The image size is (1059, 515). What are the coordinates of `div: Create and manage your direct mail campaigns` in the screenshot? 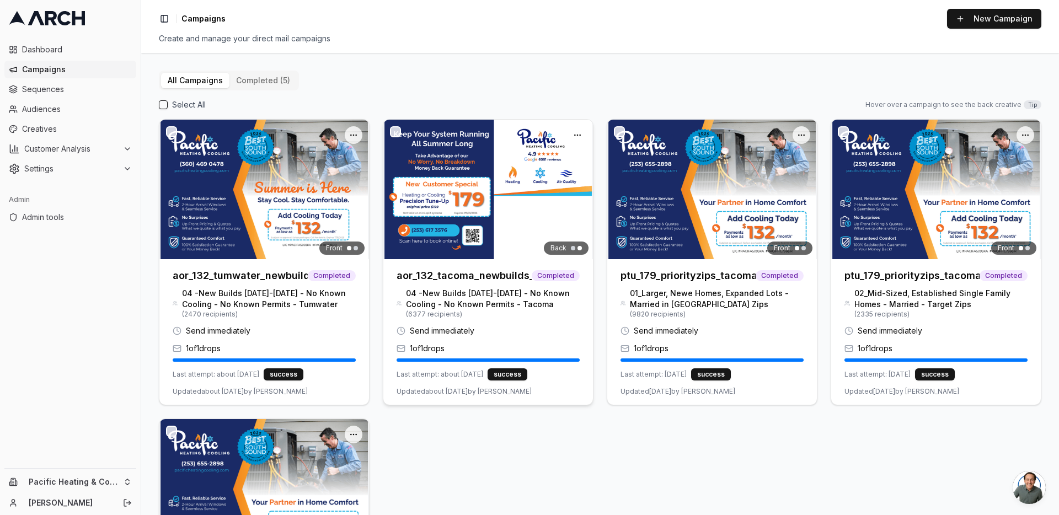 It's located at (600, 39).